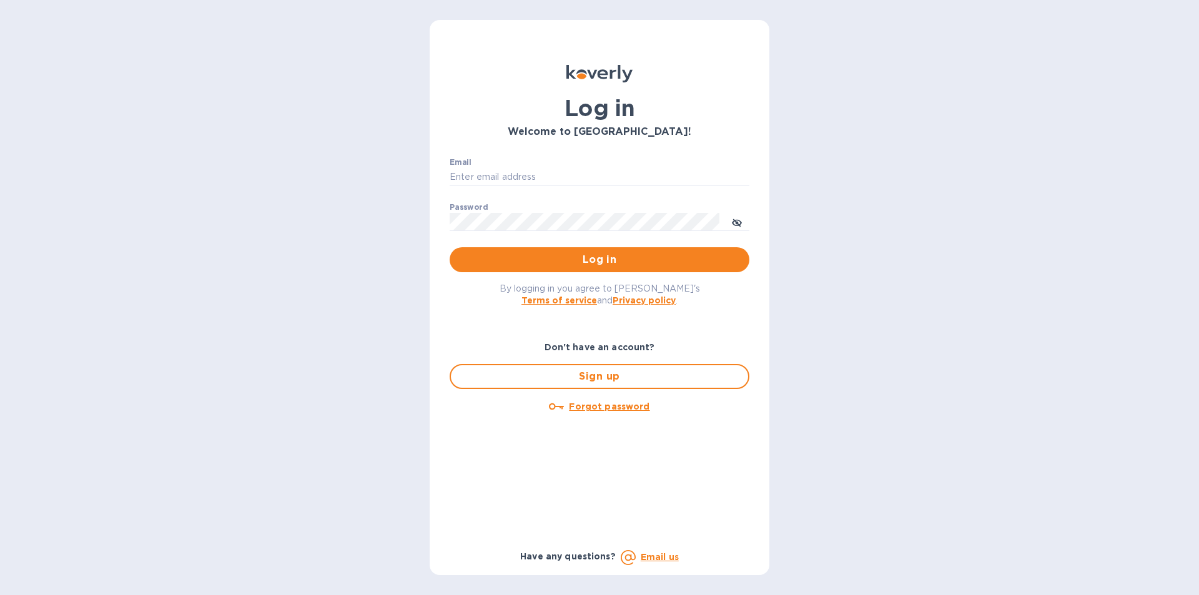 The height and width of the screenshot is (595, 1199). I want to click on a: Terms of service, so click(559, 300).